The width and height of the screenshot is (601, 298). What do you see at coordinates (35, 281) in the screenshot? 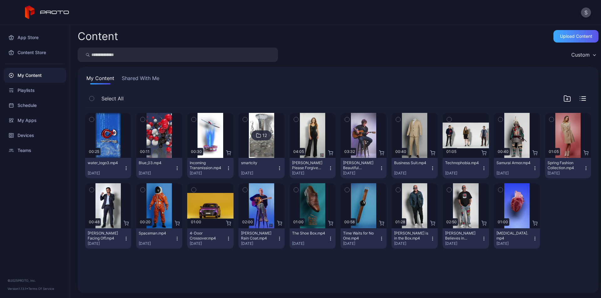
I see `div: © 2025 PROTO, Inc.` at bounding box center [35, 281].